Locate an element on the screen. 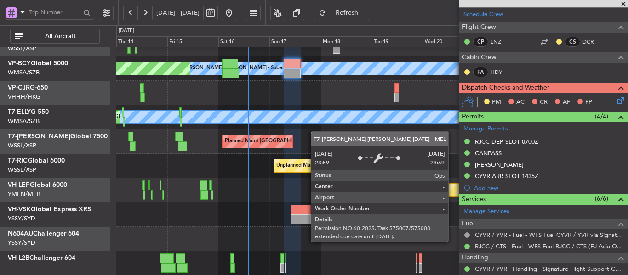  div: Thu 14 is located at coordinates (142, 42).